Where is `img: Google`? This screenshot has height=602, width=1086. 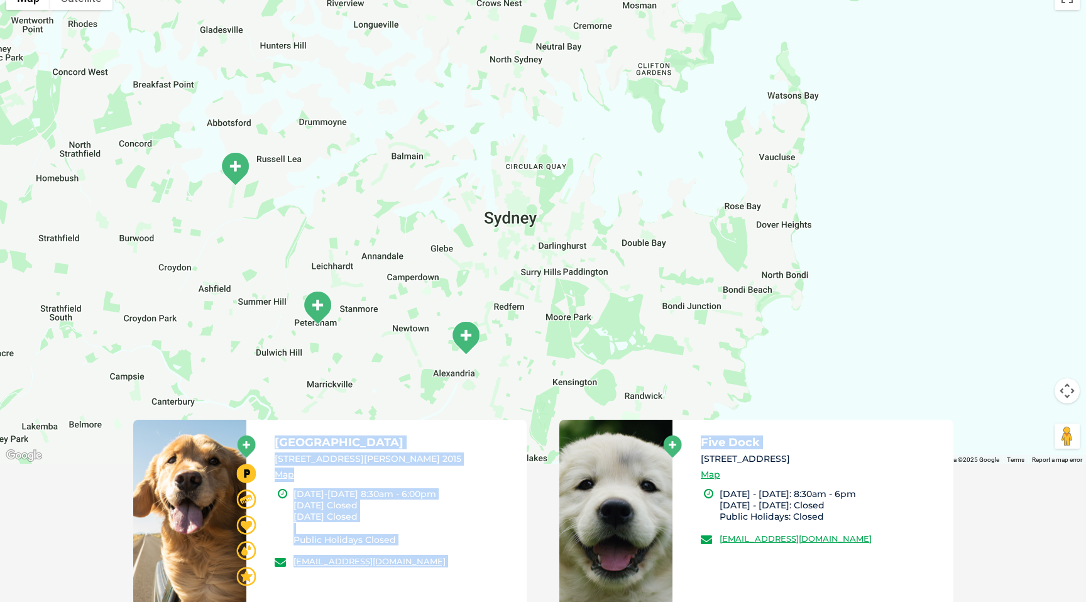 img: Google is located at coordinates (24, 456).